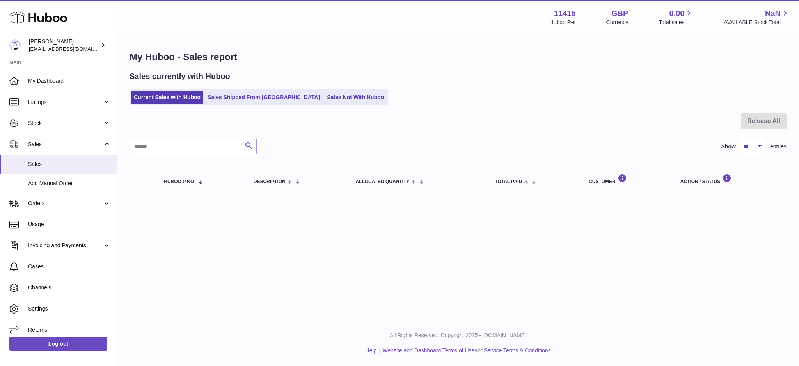 The image size is (799, 366). I want to click on div: Huboo Ref, so click(563, 22).